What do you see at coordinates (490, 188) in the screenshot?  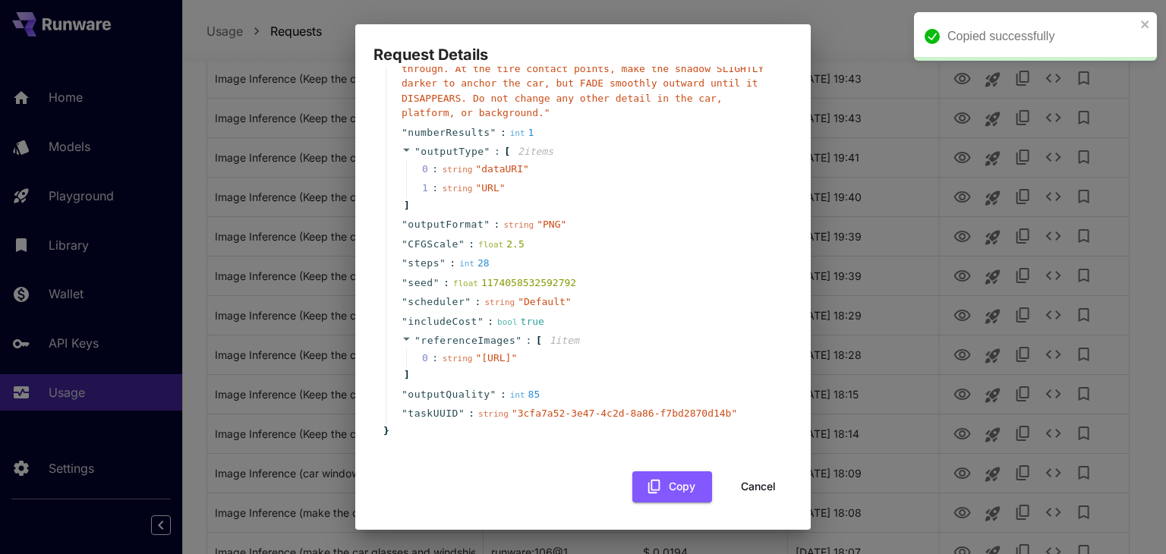 I see `span: " URL "` at bounding box center [490, 188].